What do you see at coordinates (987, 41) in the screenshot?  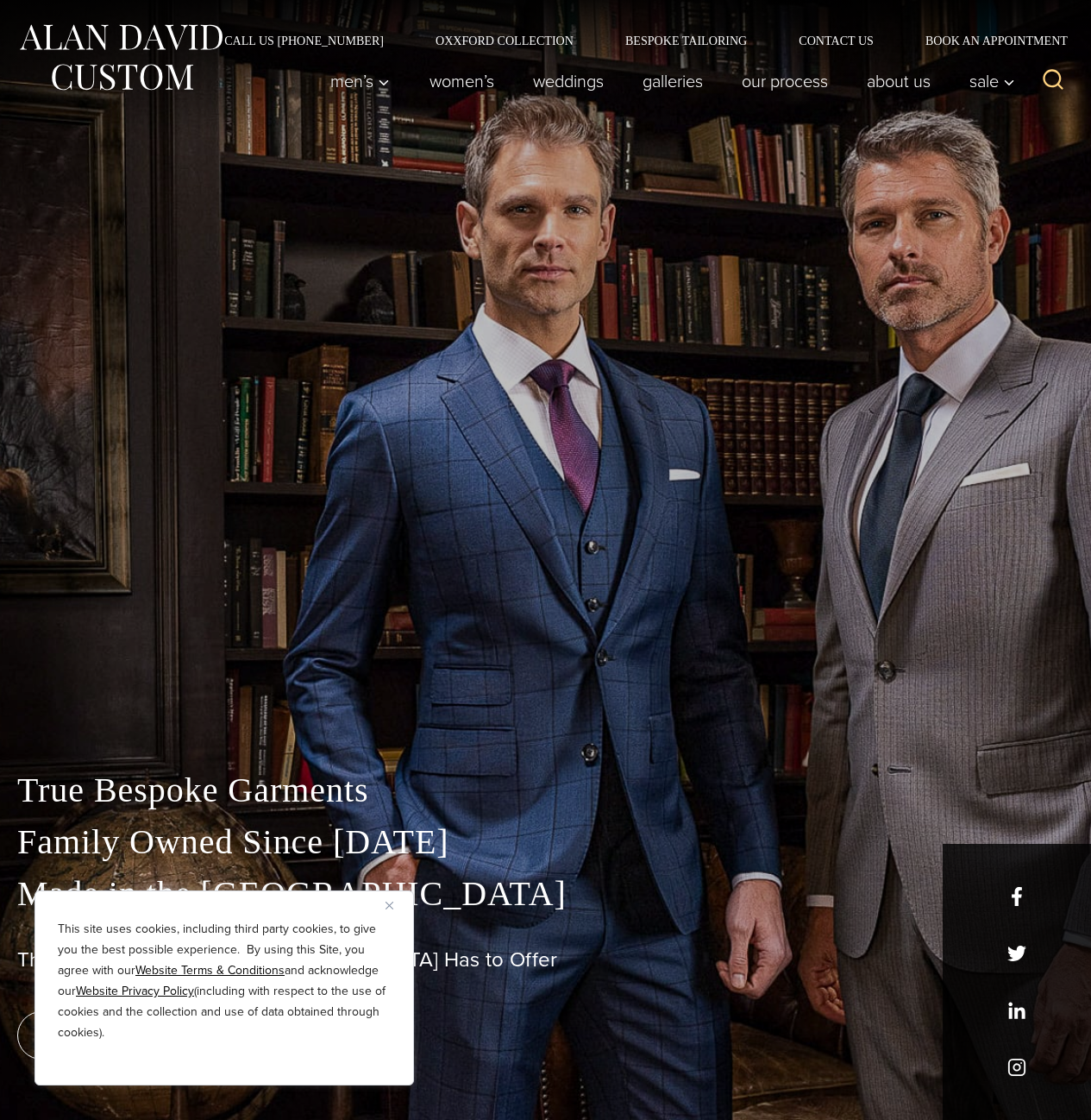 I see `a: Book an Appointment` at bounding box center [987, 41].